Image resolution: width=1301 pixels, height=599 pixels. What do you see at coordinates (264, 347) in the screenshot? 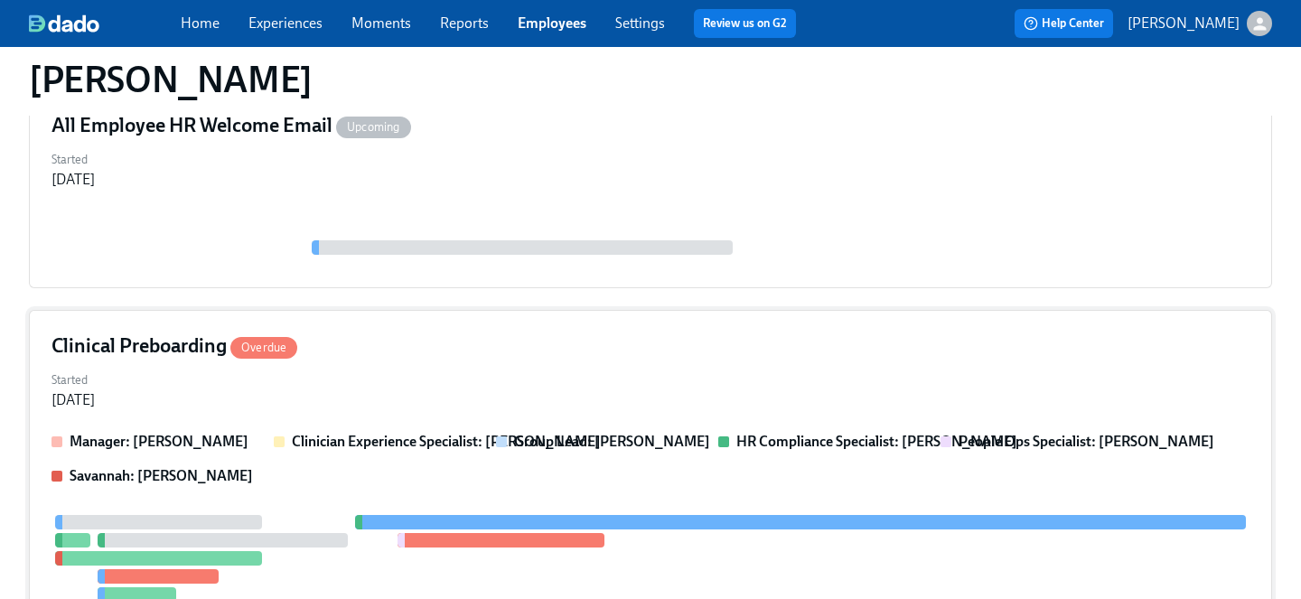
I see `span: Overdue` at bounding box center [264, 347].